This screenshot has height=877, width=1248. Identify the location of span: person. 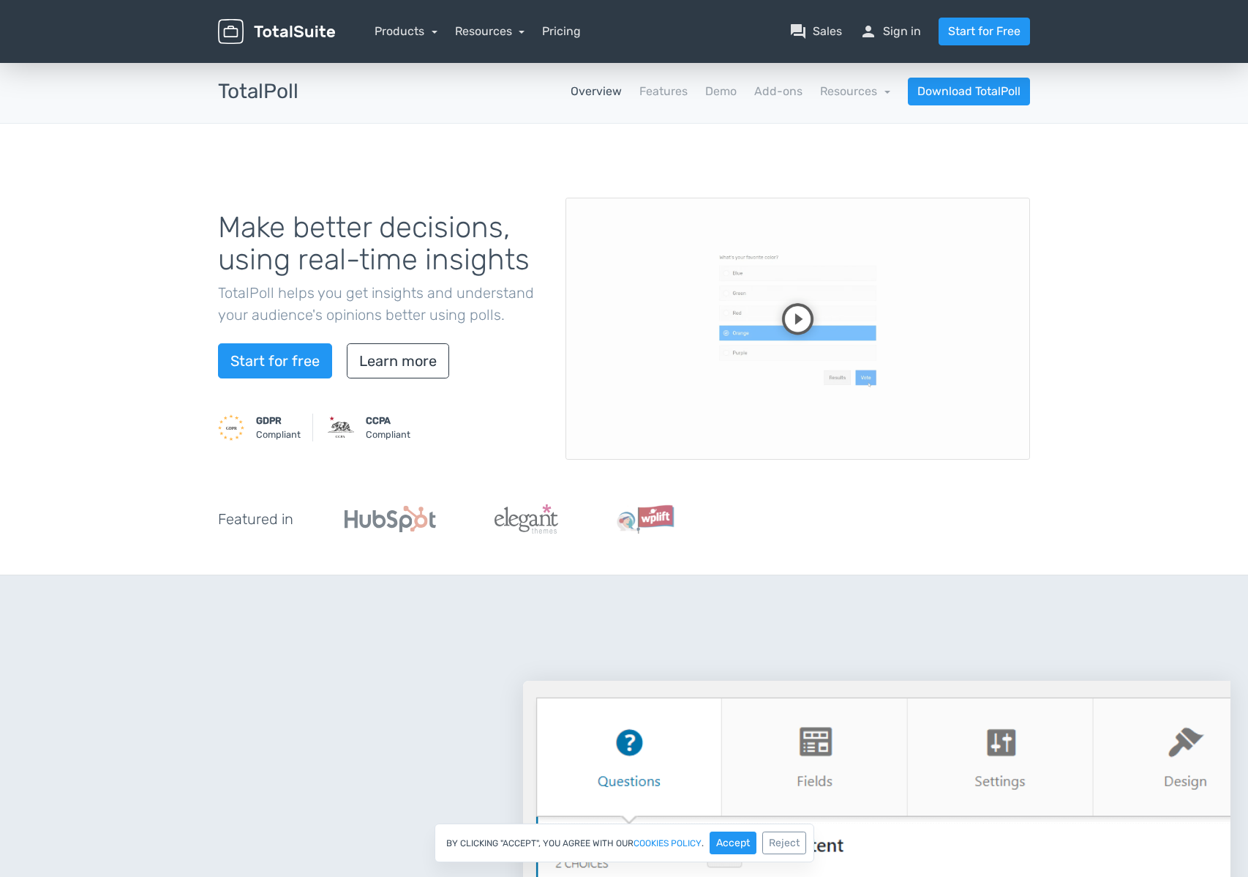
(869, 31).